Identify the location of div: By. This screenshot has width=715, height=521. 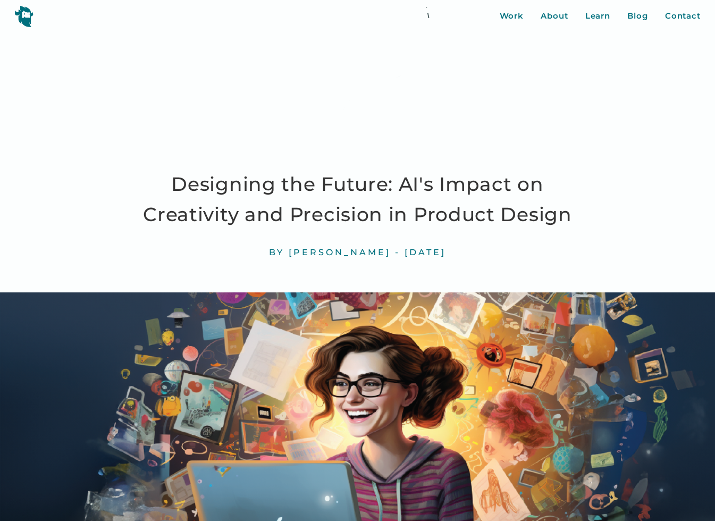
(277, 253).